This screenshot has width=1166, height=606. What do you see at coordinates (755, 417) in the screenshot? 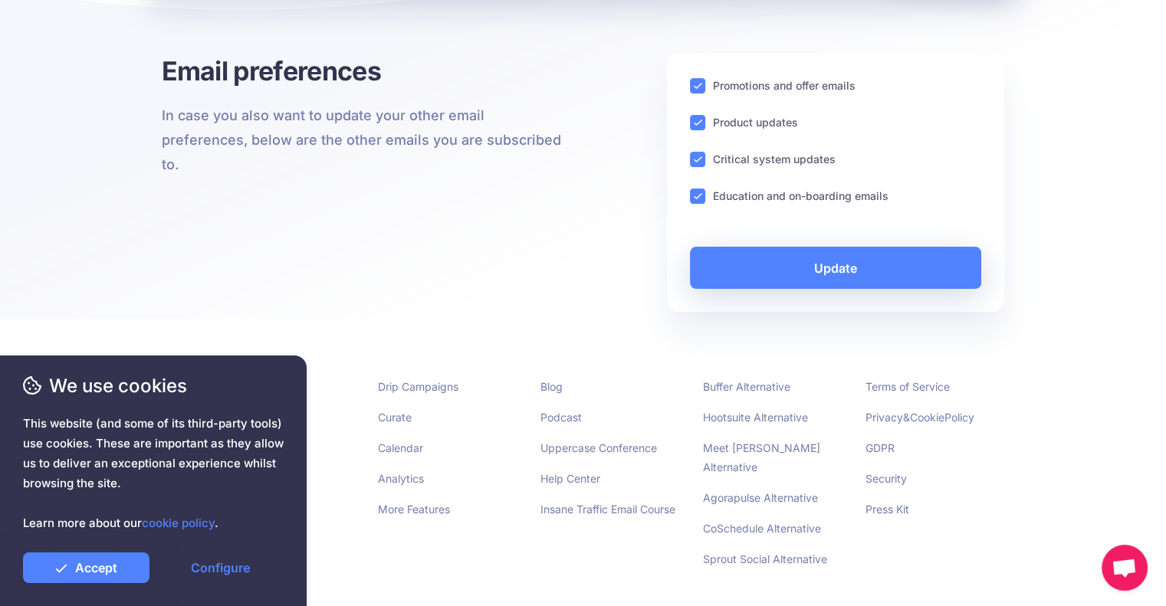
I see `a: Hootsuite Alternative` at bounding box center [755, 417].